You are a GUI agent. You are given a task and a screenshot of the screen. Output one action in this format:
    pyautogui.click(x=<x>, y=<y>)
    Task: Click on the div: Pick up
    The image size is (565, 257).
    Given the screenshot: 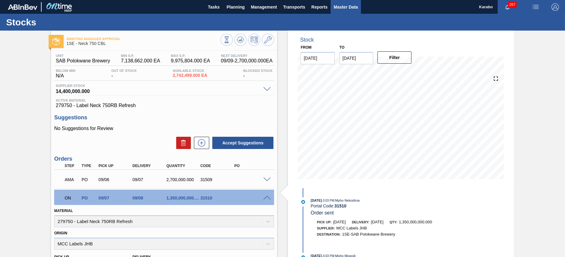 What is the action you would take?
    pyautogui.click(x=116, y=166)
    